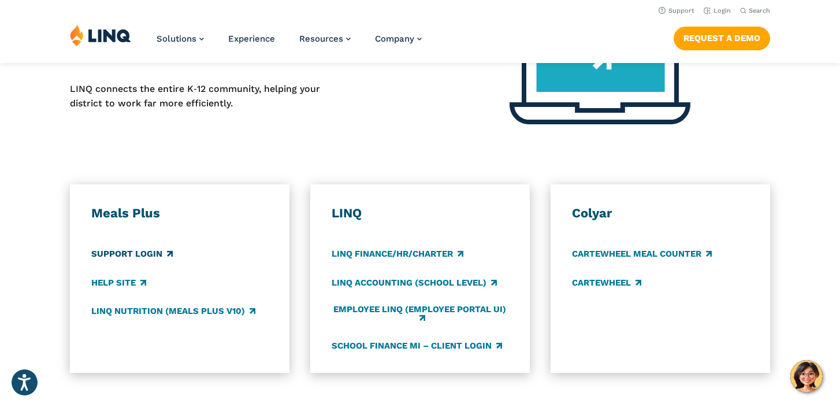 The image size is (840, 407). I want to click on span: Resources, so click(321, 39).